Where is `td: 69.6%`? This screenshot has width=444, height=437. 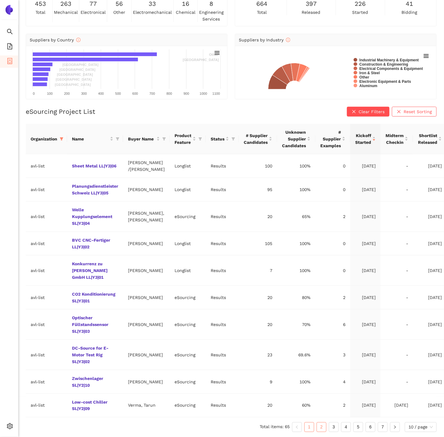
td: 69.6% is located at coordinates (296, 355).